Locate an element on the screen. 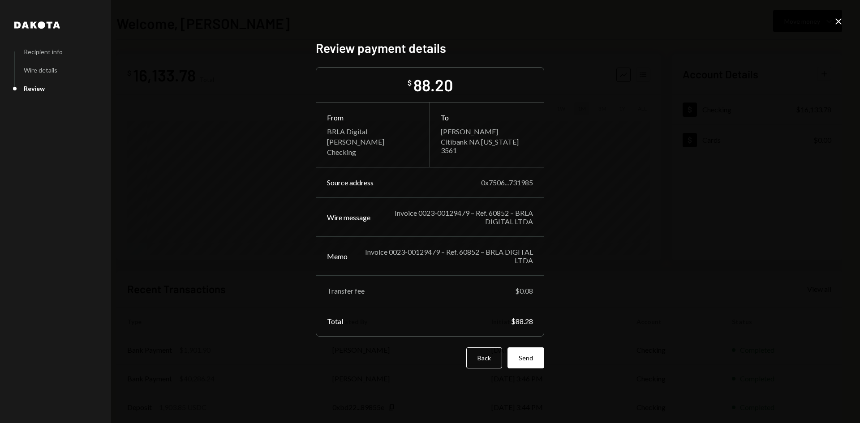  div: 0x7506...731985 is located at coordinates (507, 182).